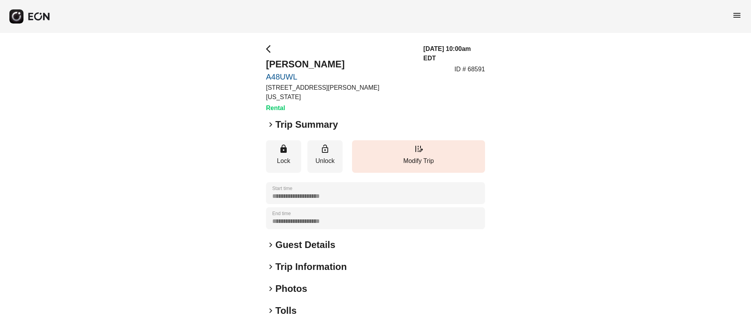 The width and height of the screenshot is (751, 324). I want to click on h3: Rental, so click(340, 108).